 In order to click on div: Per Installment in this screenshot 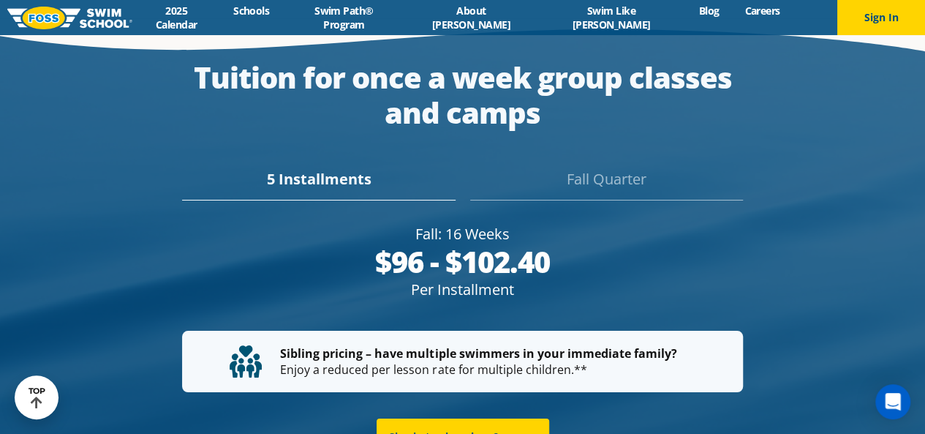, I will do `click(462, 289)`.